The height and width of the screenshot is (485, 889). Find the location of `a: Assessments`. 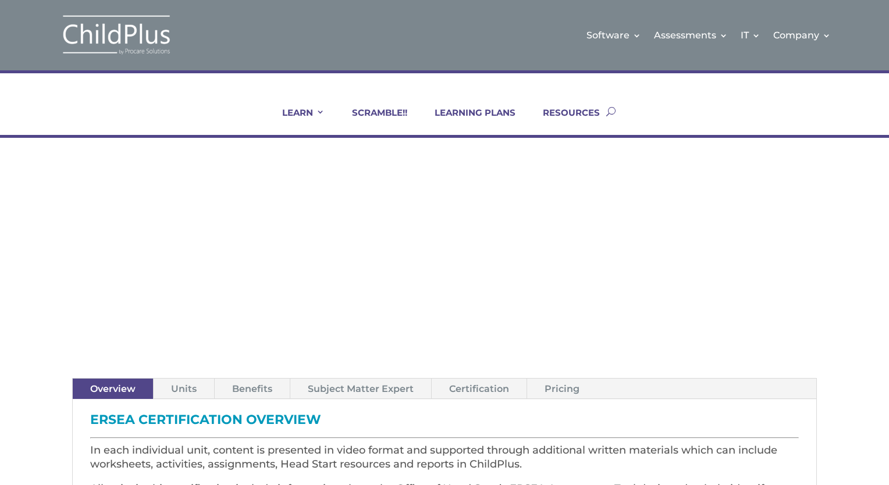

a: Assessments is located at coordinates (691, 35).